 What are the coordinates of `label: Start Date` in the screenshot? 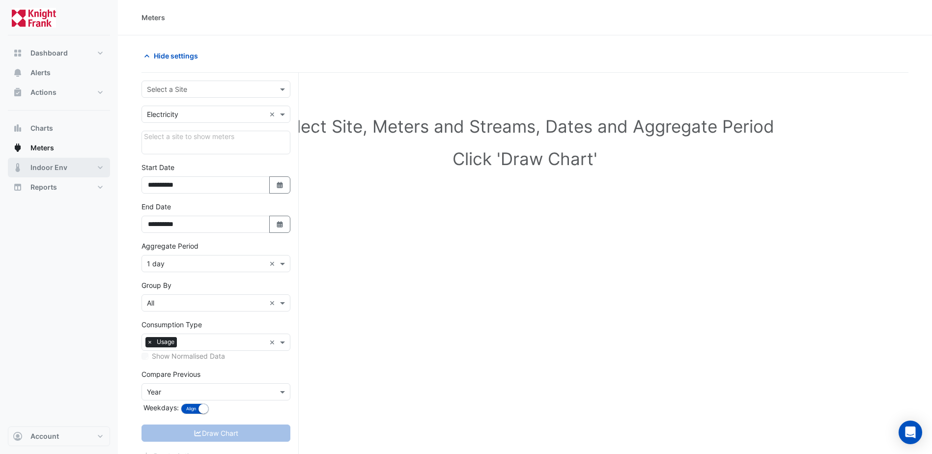 It's located at (158, 167).